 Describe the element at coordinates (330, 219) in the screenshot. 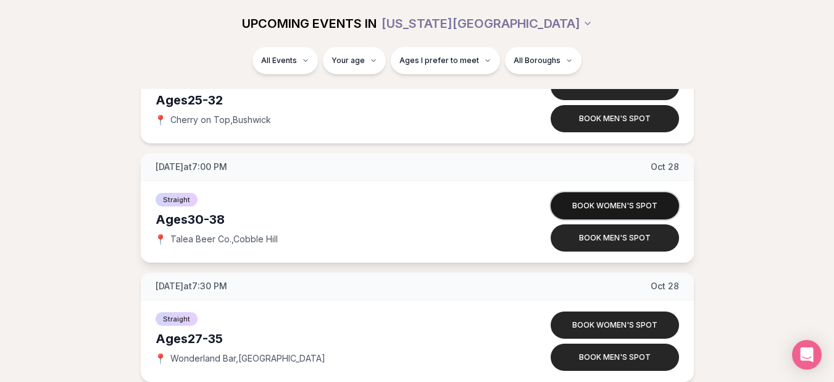

I see `div: Ages 30-38` at that location.